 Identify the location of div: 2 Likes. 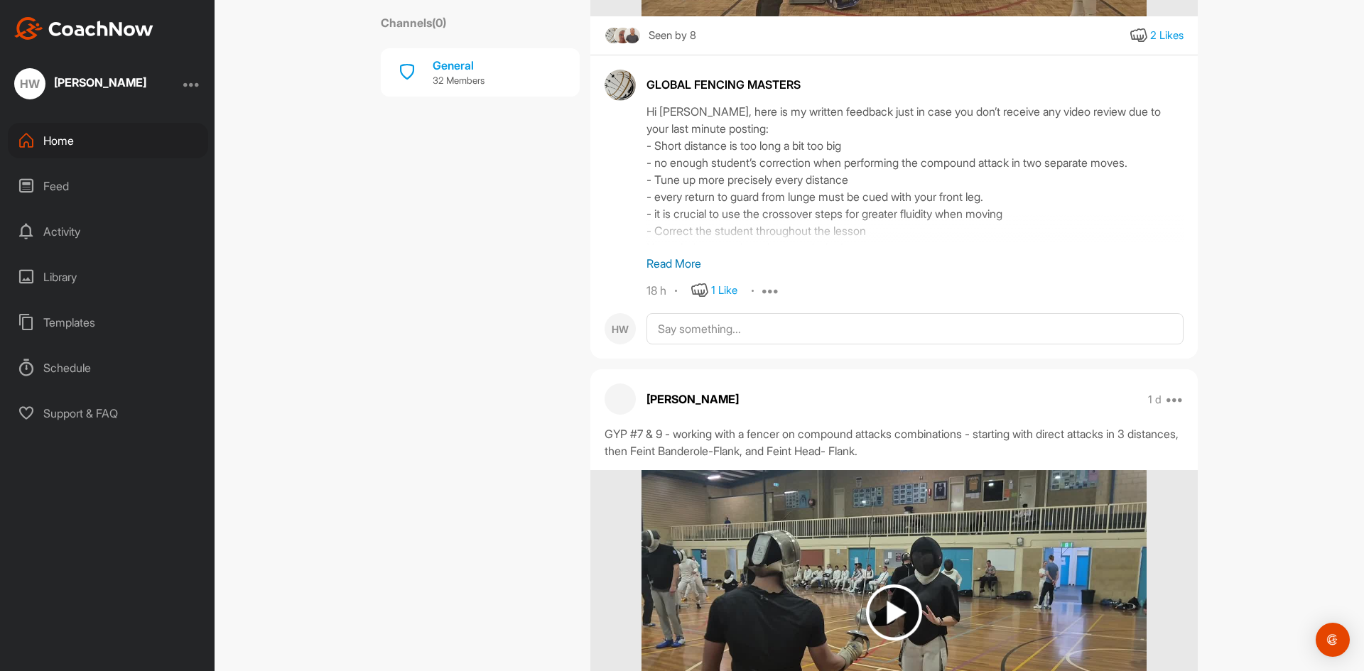
(1166, 36).